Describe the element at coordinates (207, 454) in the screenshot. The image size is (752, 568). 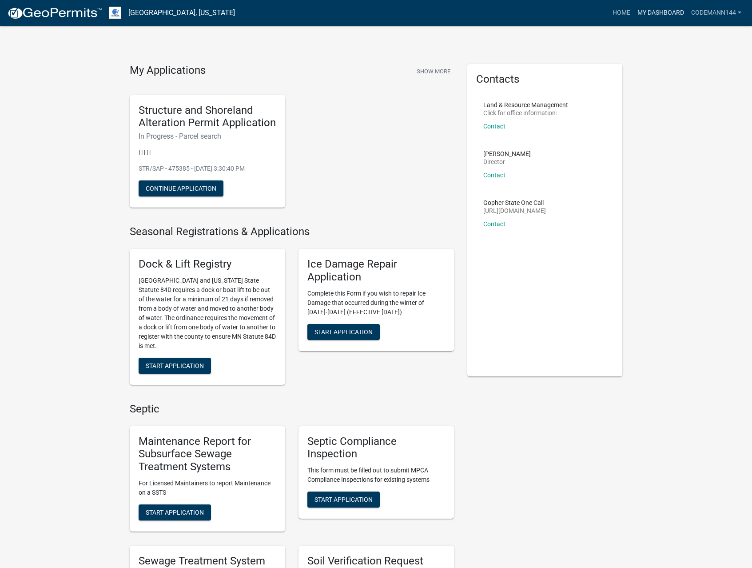
I see `h5: Maintenance Report for Subsurface Sewage Treatment Systems` at that location.